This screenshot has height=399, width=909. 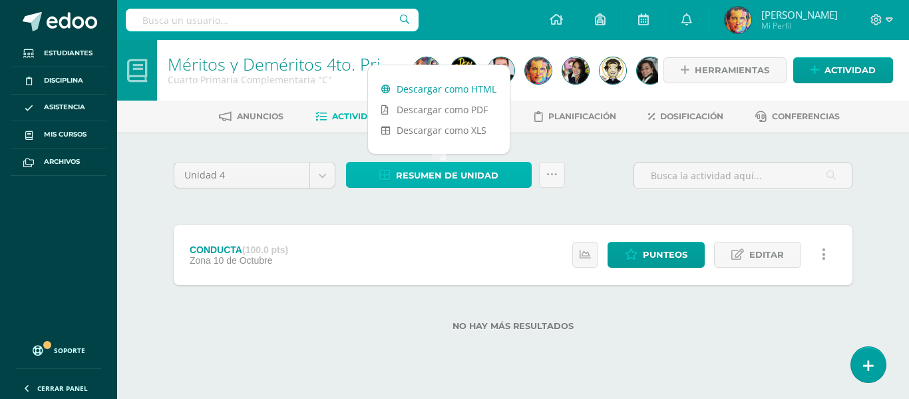 What do you see at coordinates (427, 71) in the screenshot?
I see `img: 7bd55ac0c36ce47889d24abe3c1e3425.png` at bounding box center [427, 71].